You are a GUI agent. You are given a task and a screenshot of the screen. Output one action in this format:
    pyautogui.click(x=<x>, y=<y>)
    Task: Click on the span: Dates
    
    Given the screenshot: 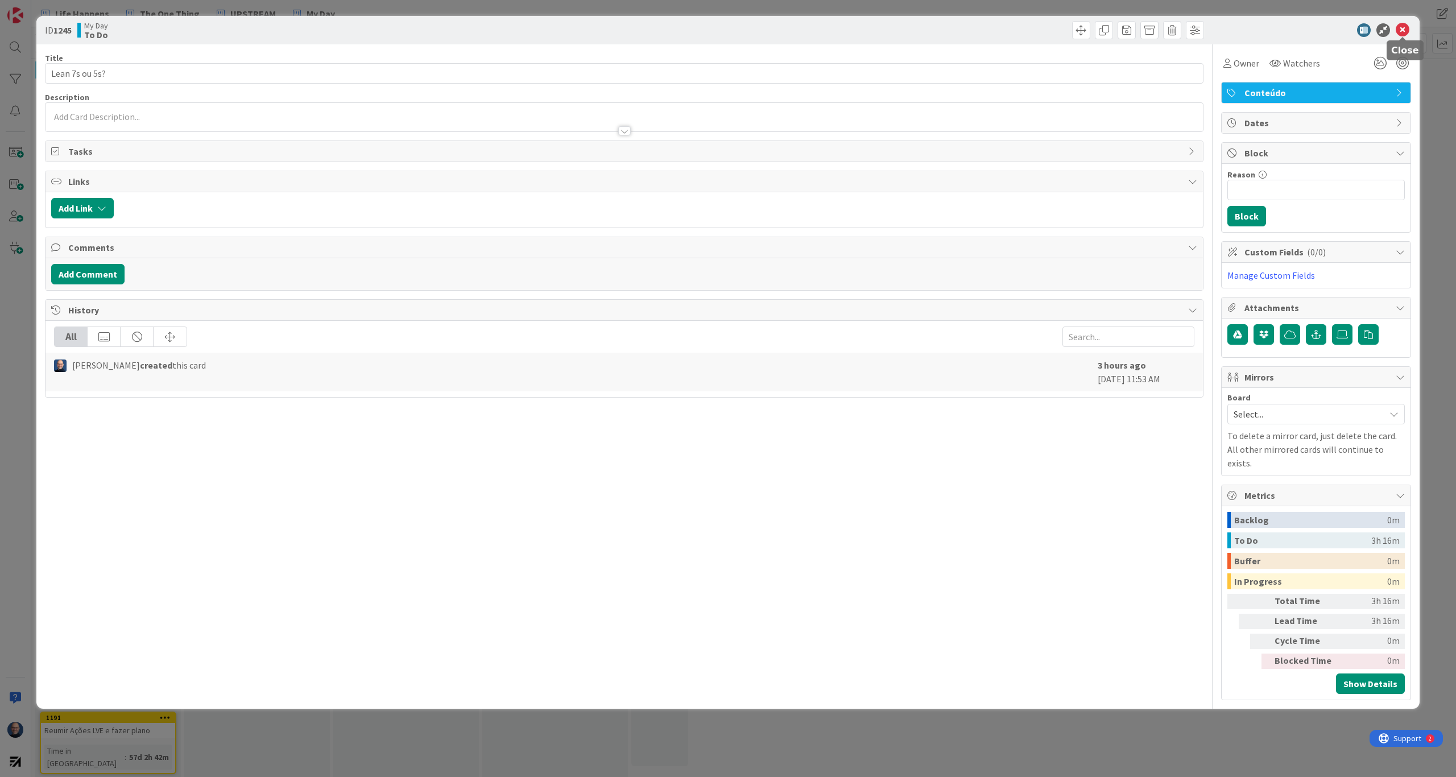 What is the action you would take?
    pyautogui.click(x=1317, y=123)
    